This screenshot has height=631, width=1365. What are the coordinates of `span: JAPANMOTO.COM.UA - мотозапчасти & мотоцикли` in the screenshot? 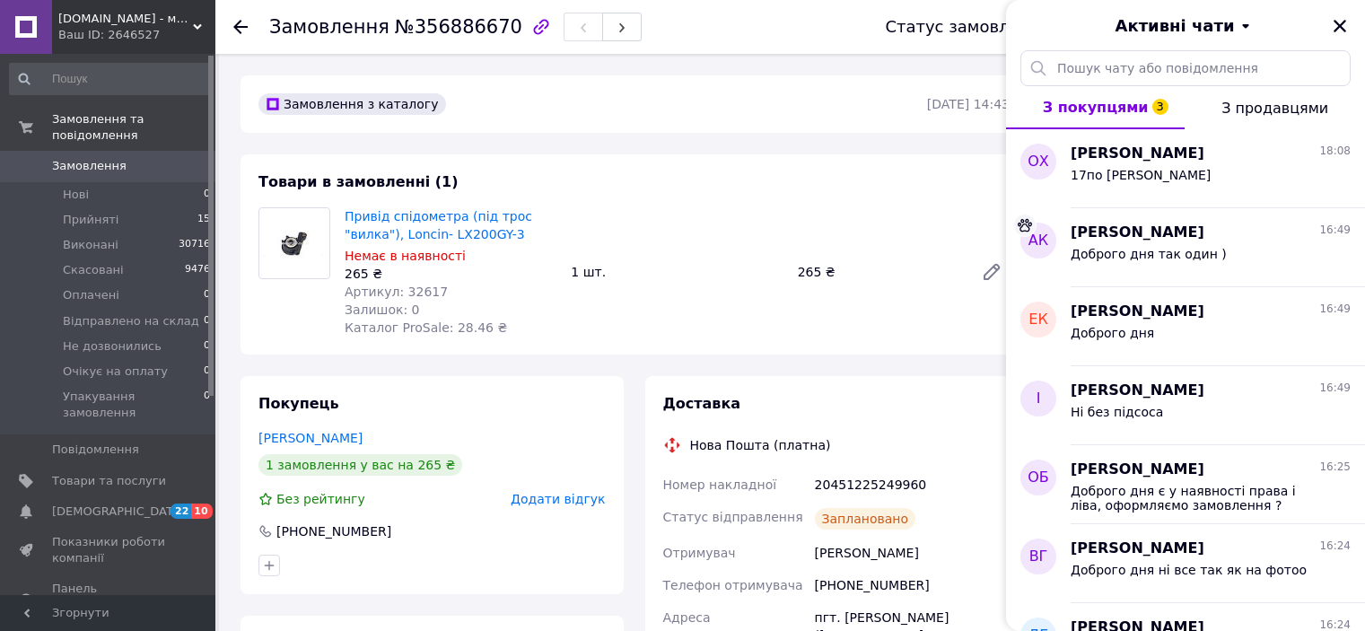 It's located at (126, 19).